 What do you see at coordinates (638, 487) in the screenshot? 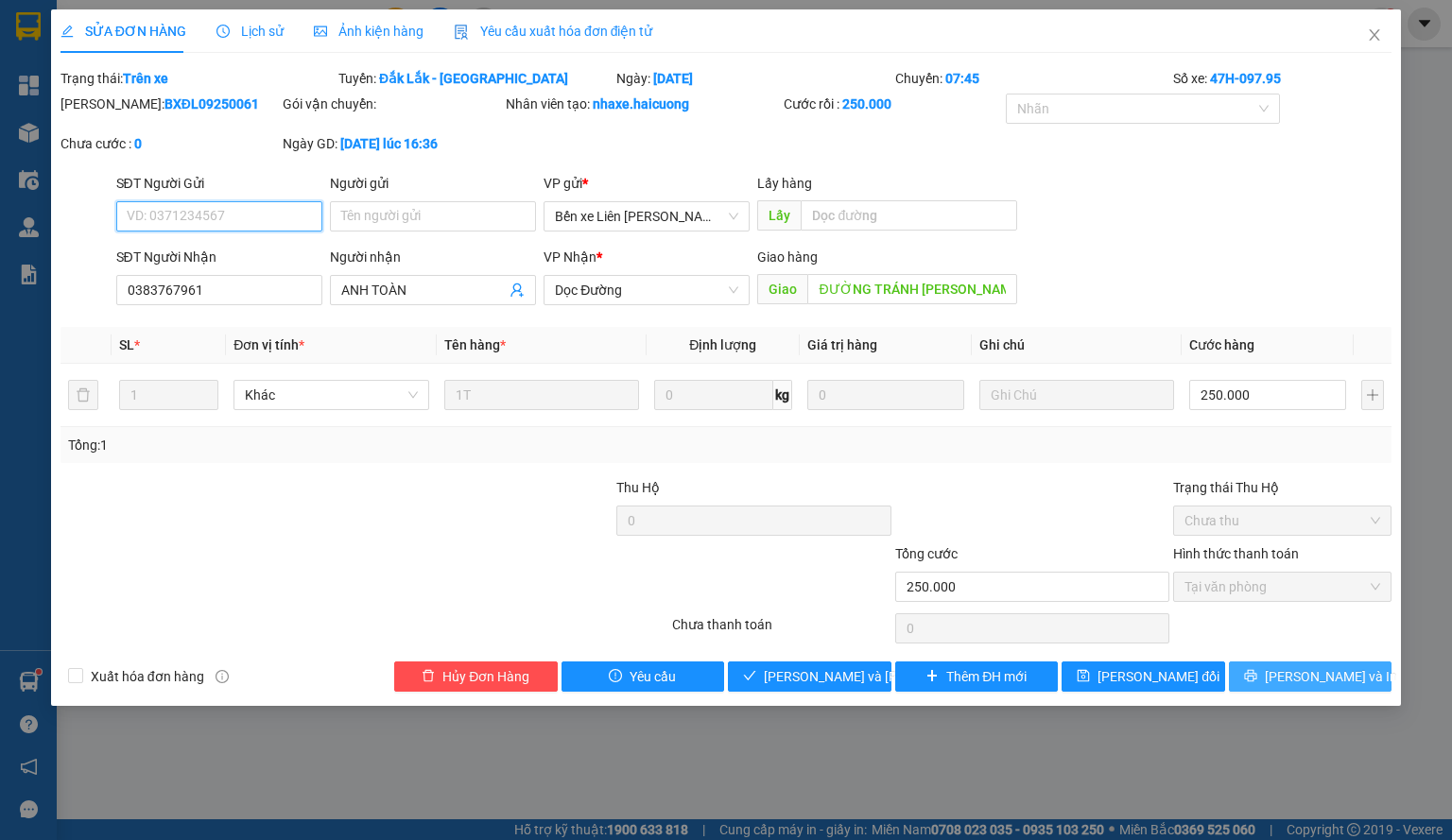
I see `span: Thu Hộ` at bounding box center [638, 487].